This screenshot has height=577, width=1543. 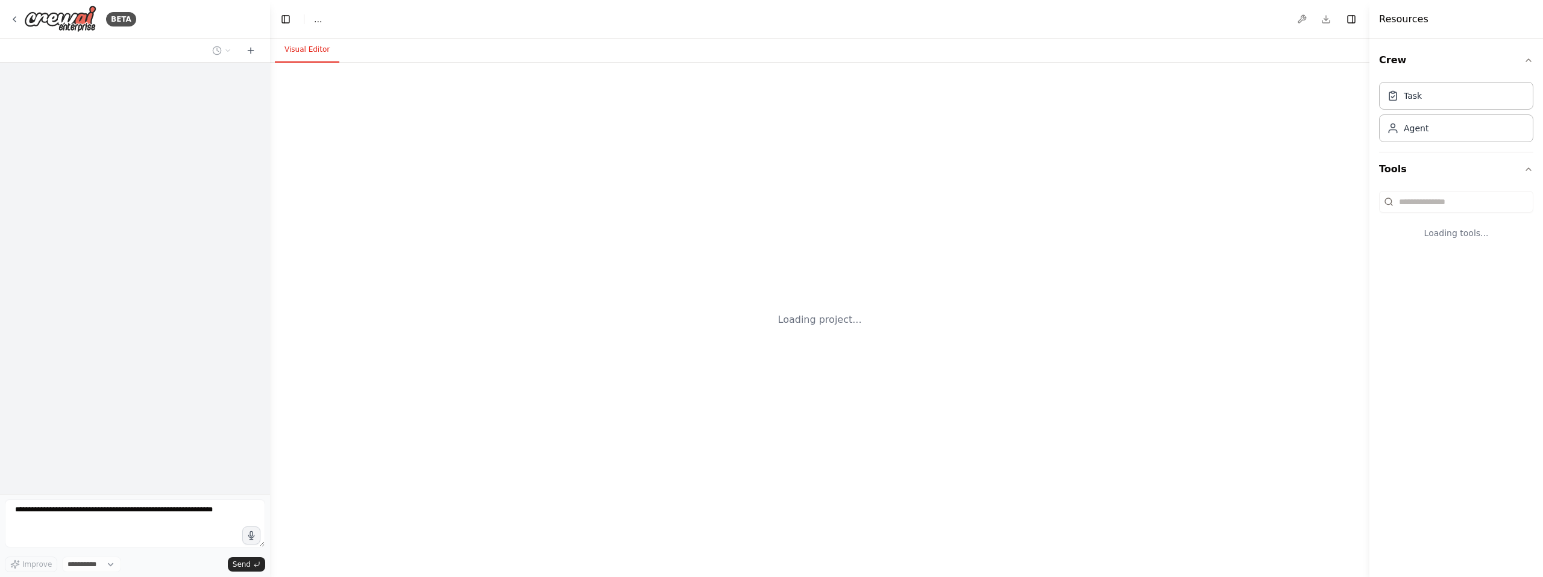 I want to click on button: Improve, so click(x=31, y=565).